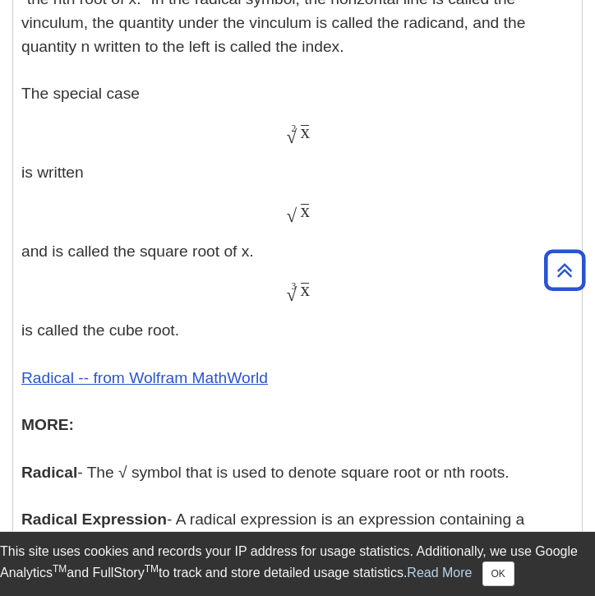  I want to click on a: Back to Top, so click(564, 269).